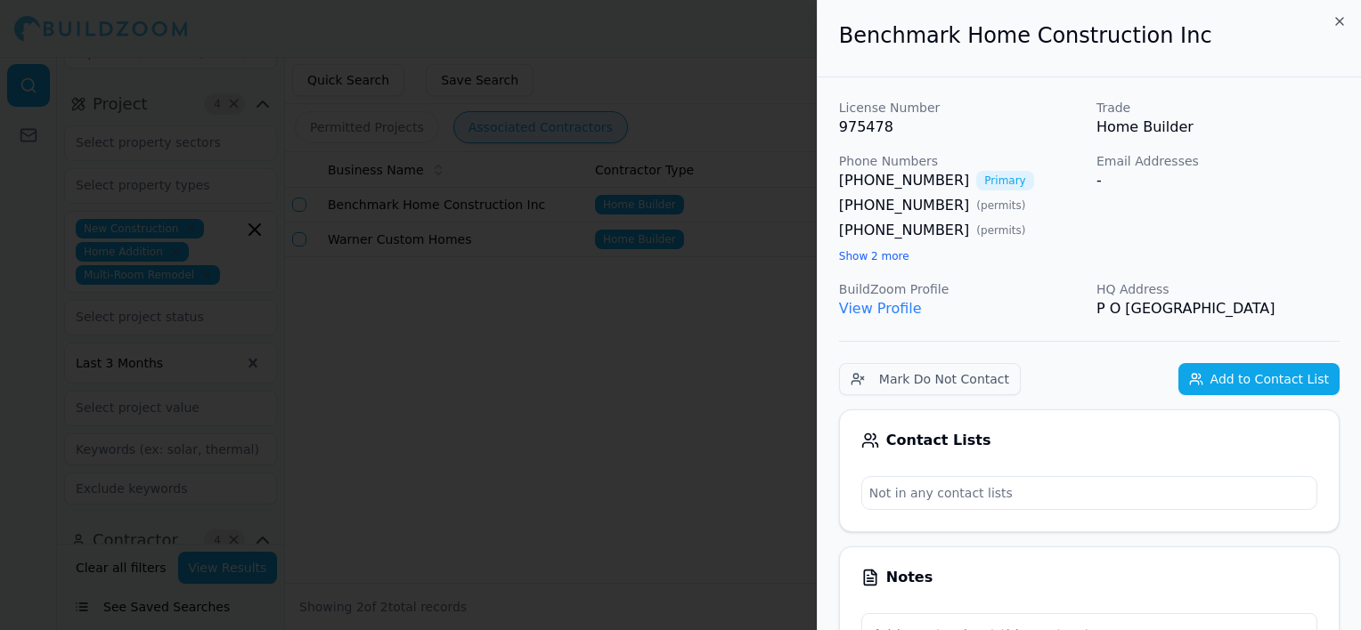  What do you see at coordinates (1089, 36) in the screenshot?
I see `h2: Benchmark Home Construction Inc` at bounding box center [1089, 36].